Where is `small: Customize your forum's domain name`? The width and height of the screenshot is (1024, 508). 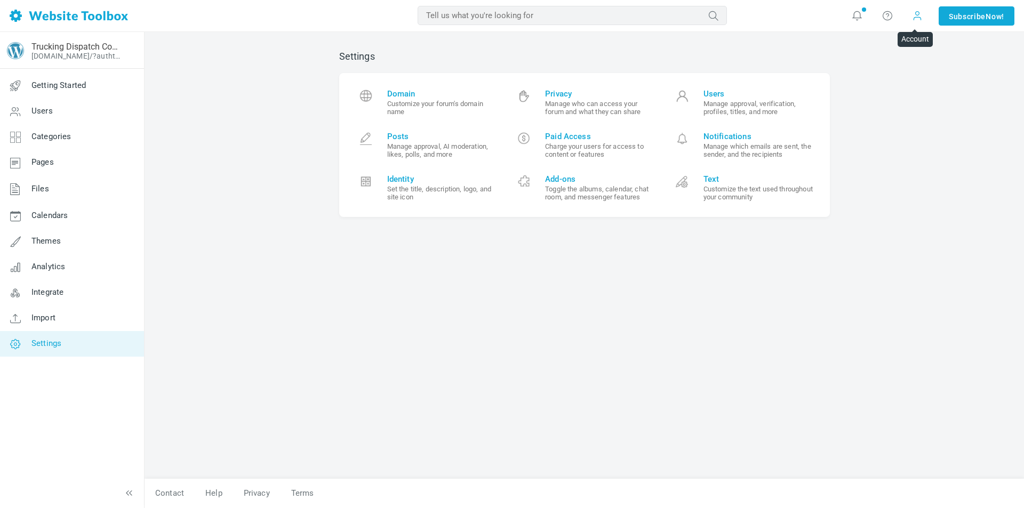 small: Customize your forum's domain name is located at coordinates (442, 108).